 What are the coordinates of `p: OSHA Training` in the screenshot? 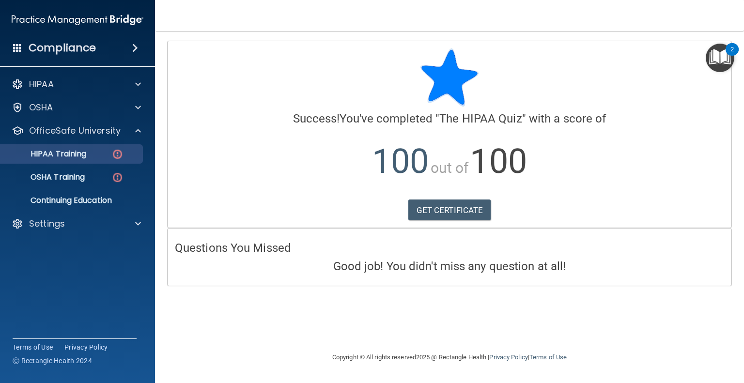 It's located at (46, 177).